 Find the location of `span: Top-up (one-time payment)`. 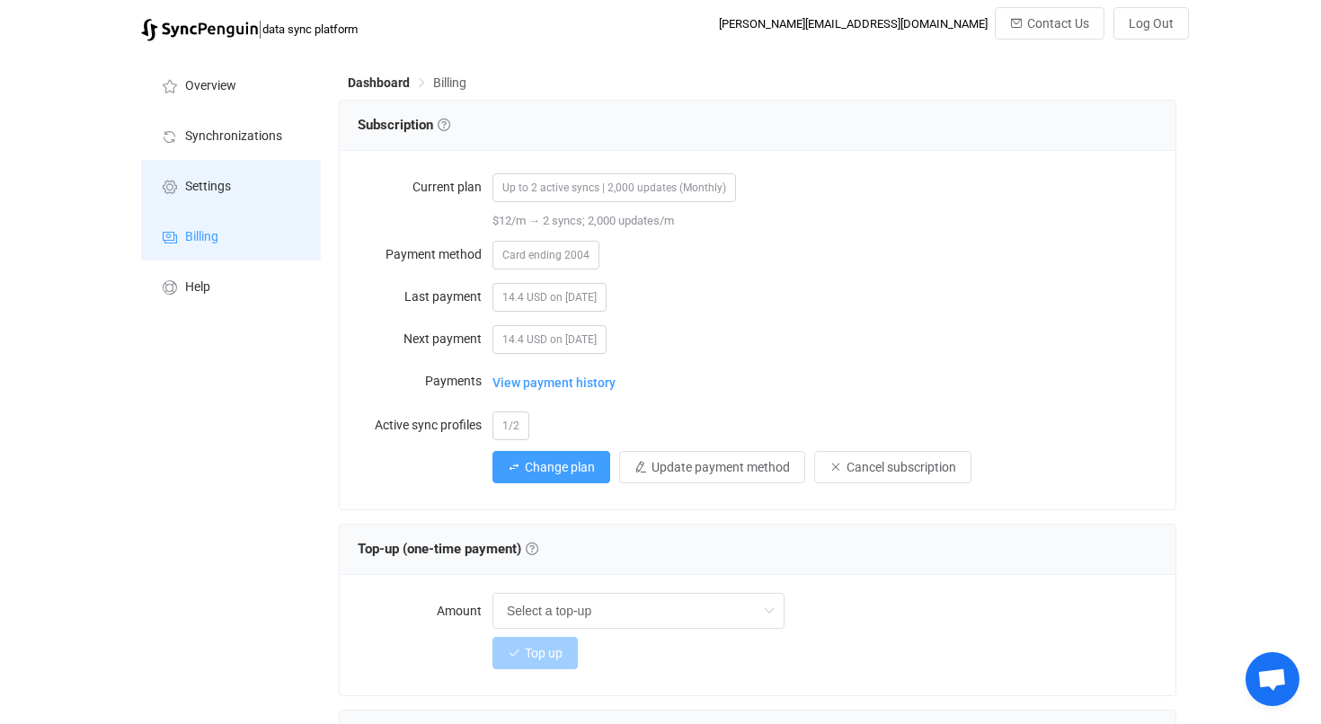

span: Top-up (one-time payment) is located at coordinates (448, 549).